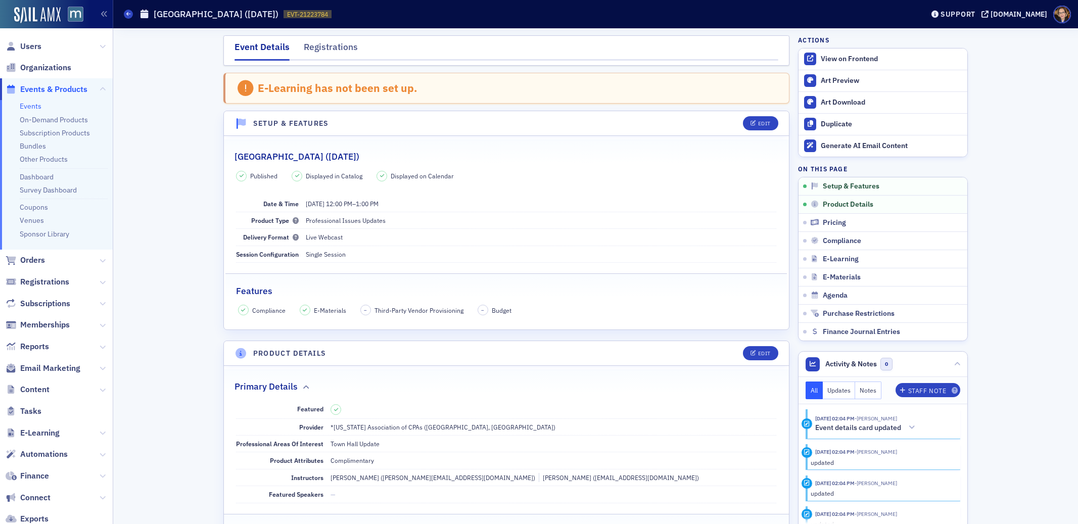 This screenshot has height=524, width=1078. What do you see at coordinates (54, 120) in the screenshot?
I see `a: On-Demand Products` at bounding box center [54, 120].